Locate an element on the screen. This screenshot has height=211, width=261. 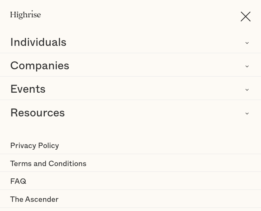
img: Highrise logo is located at coordinates (25, 15).